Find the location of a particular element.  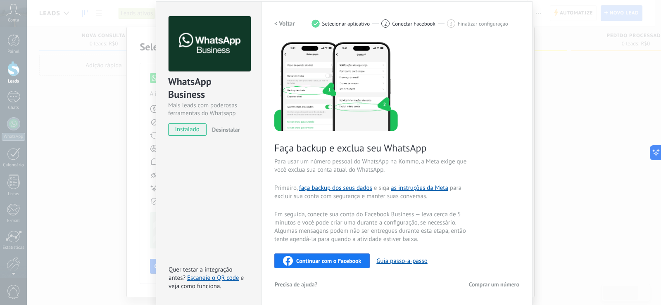

span: Conectar Facebook is located at coordinates (414, 24).